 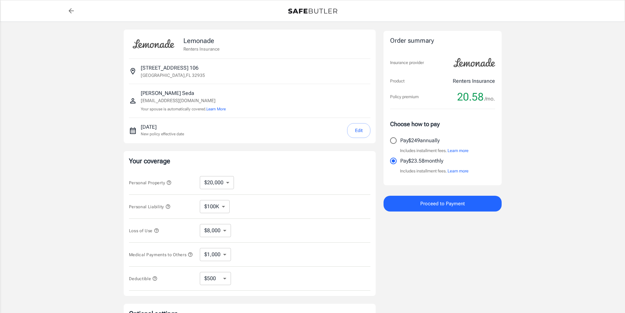 What do you see at coordinates (144, 230) in the screenshot?
I see `span: Loss of Use` at bounding box center [144, 230].